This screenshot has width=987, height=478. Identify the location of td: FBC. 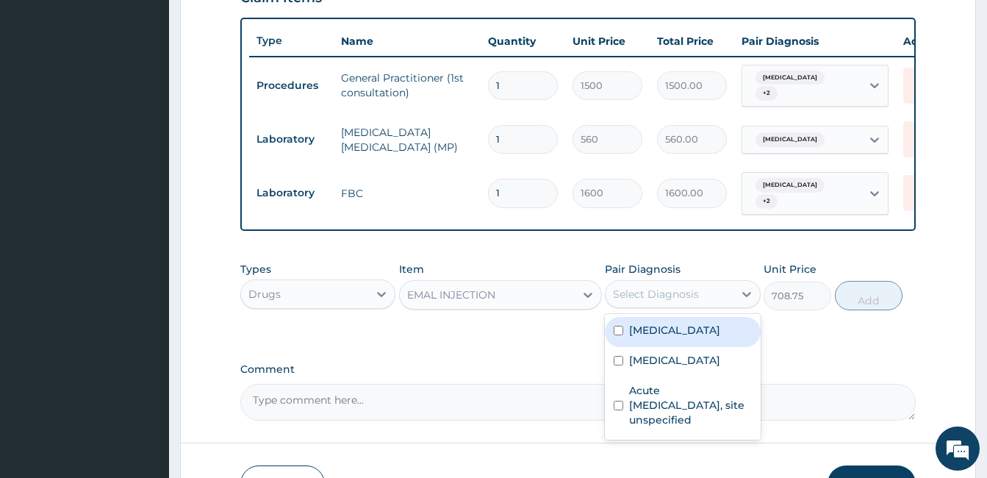
(407, 193).